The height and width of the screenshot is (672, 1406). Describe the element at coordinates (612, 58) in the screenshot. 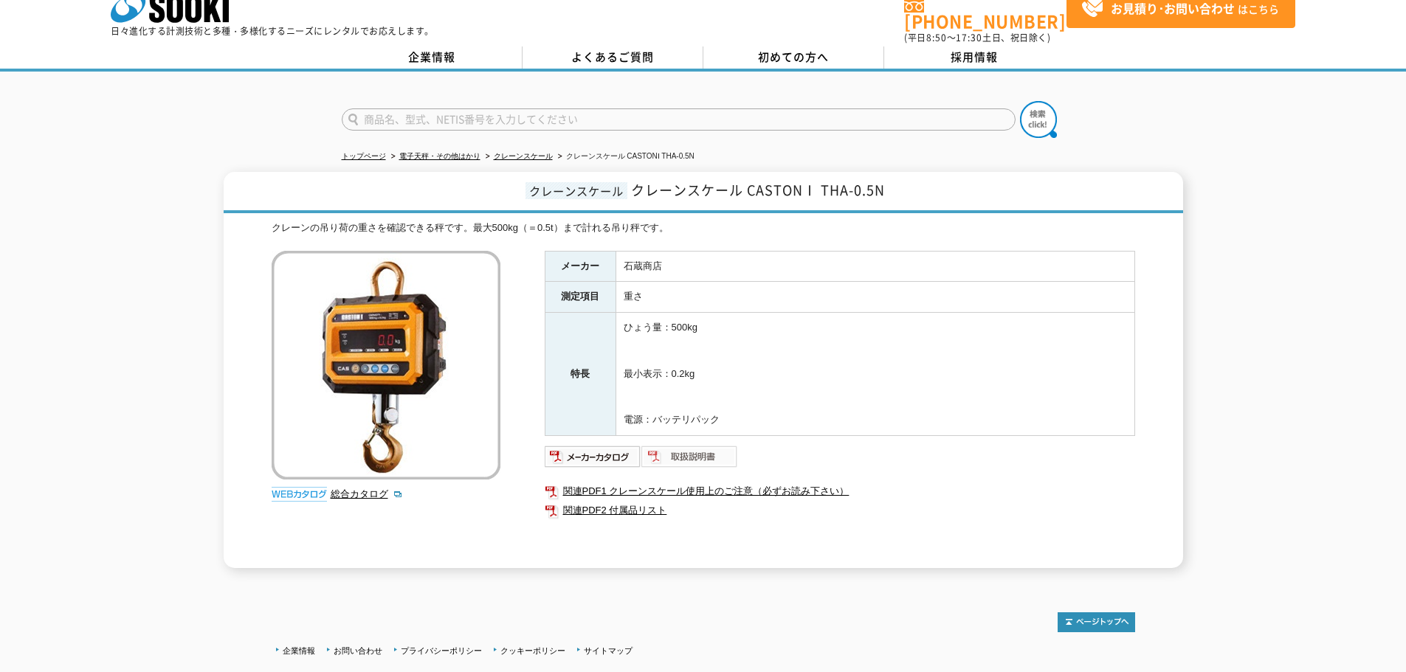

I see `a: よくあるご質問` at that location.